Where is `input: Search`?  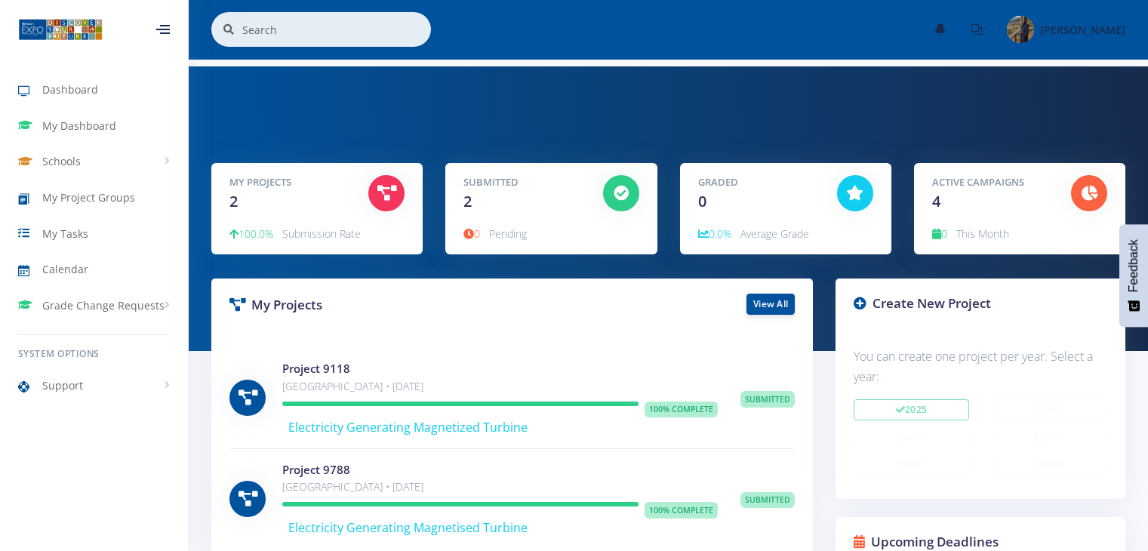
input: Search is located at coordinates (337, 29).